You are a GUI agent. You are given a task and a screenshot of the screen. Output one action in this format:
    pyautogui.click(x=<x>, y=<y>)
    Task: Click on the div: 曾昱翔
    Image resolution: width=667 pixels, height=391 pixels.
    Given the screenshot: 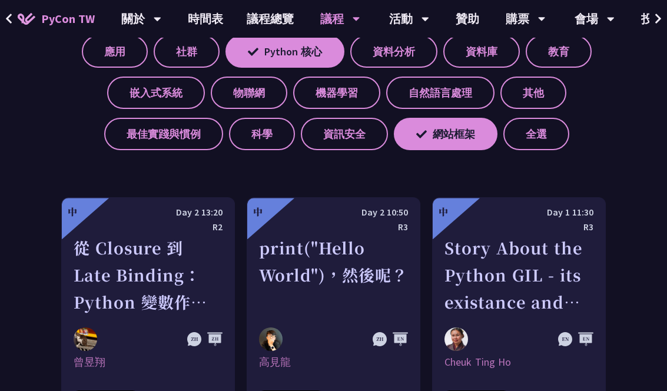 What is the action you would take?
    pyautogui.click(x=148, y=362)
    